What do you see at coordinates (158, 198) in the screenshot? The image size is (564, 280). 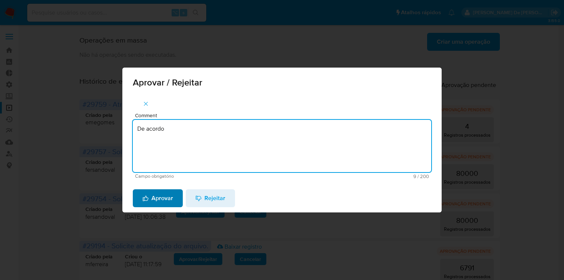 I see `button: Aprovar` at bounding box center [158, 198].